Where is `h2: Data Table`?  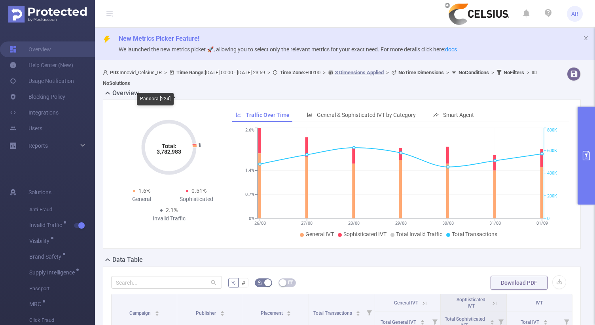
h2: Data Table is located at coordinates (127, 260).